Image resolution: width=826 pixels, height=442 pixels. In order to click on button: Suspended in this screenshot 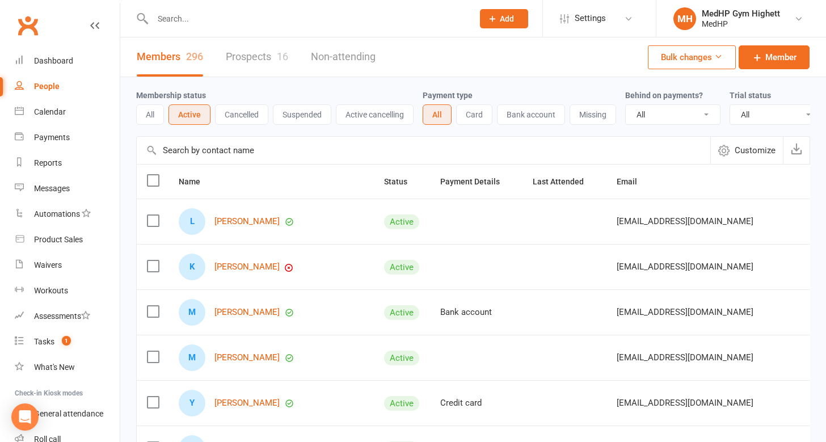, I will do `click(302, 115)`.